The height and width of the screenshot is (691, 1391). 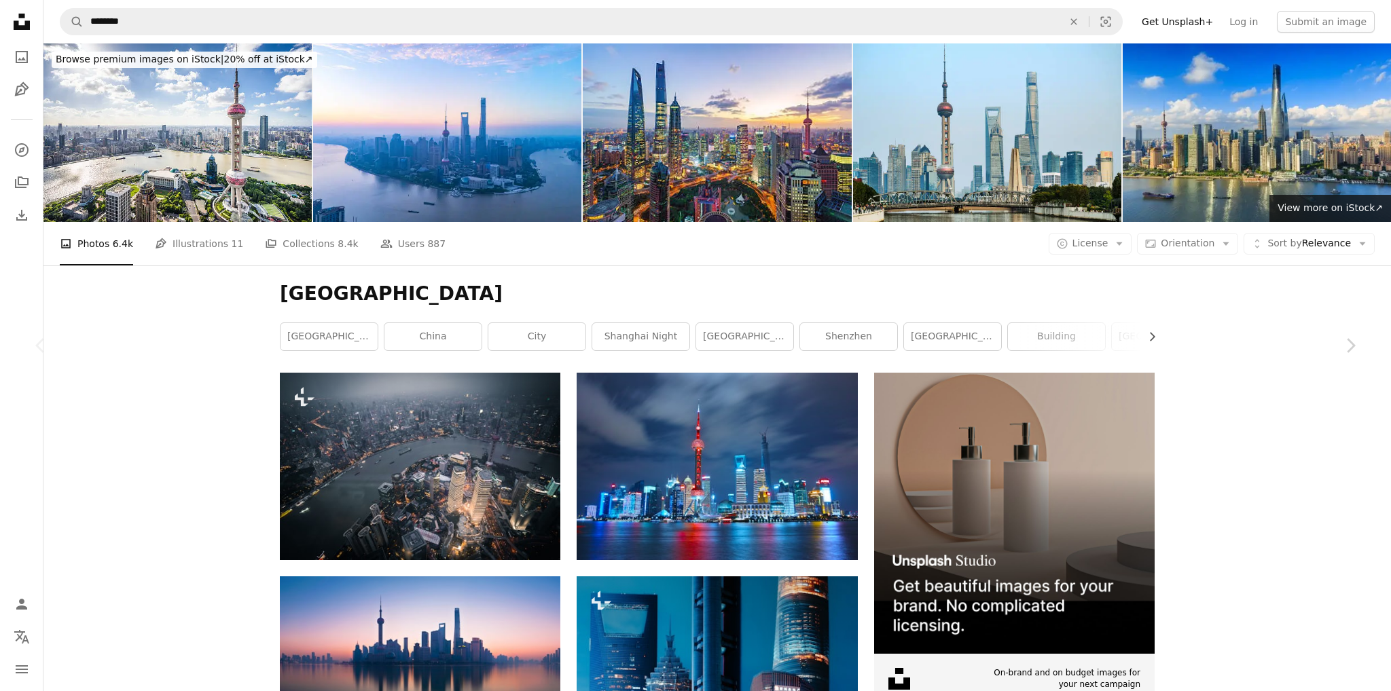 What do you see at coordinates (447, 132) in the screenshot?
I see `img: Aerial view of shanghai skyline at sunrise` at bounding box center [447, 132].